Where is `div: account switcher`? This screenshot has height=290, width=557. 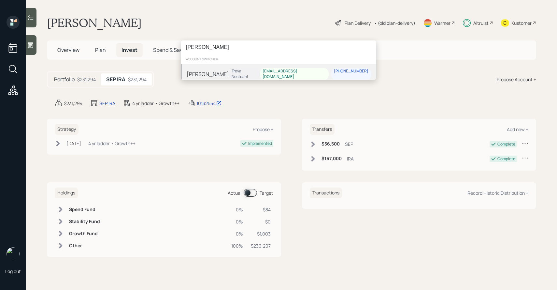
div: account switcher is located at coordinates (279, 59).